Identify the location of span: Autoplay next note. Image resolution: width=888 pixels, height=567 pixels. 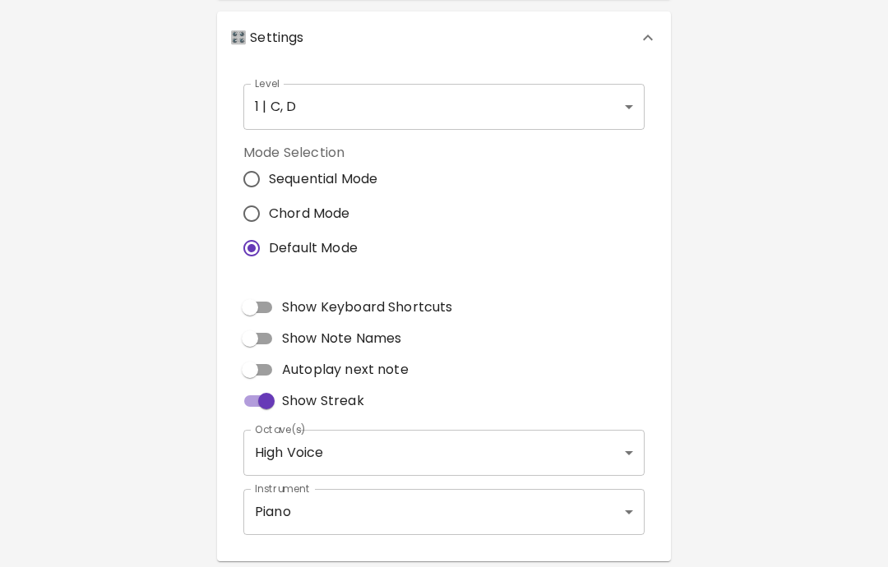
(345, 370).